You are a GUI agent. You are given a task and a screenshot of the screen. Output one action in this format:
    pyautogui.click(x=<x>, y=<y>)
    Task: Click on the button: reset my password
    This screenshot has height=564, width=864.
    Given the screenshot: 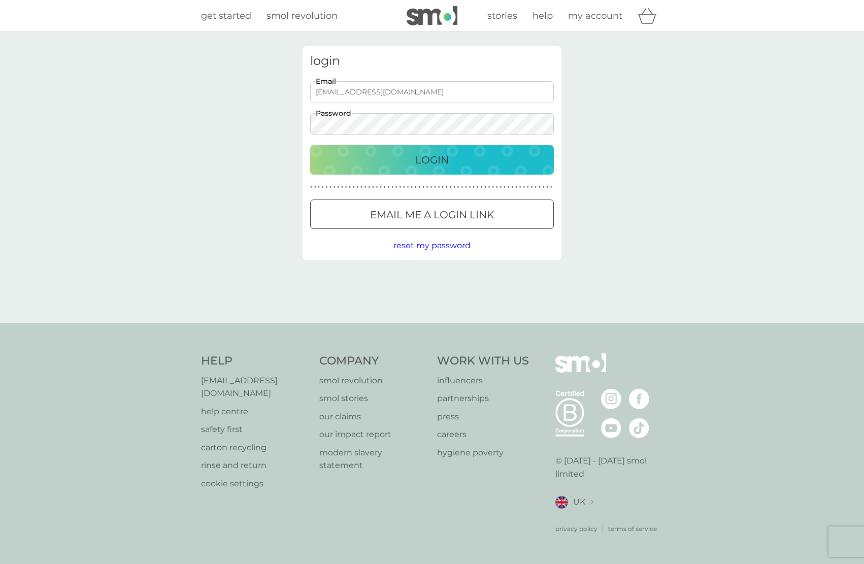 What is the action you would take?
    pyautogui.click(x=432, y=246)
    